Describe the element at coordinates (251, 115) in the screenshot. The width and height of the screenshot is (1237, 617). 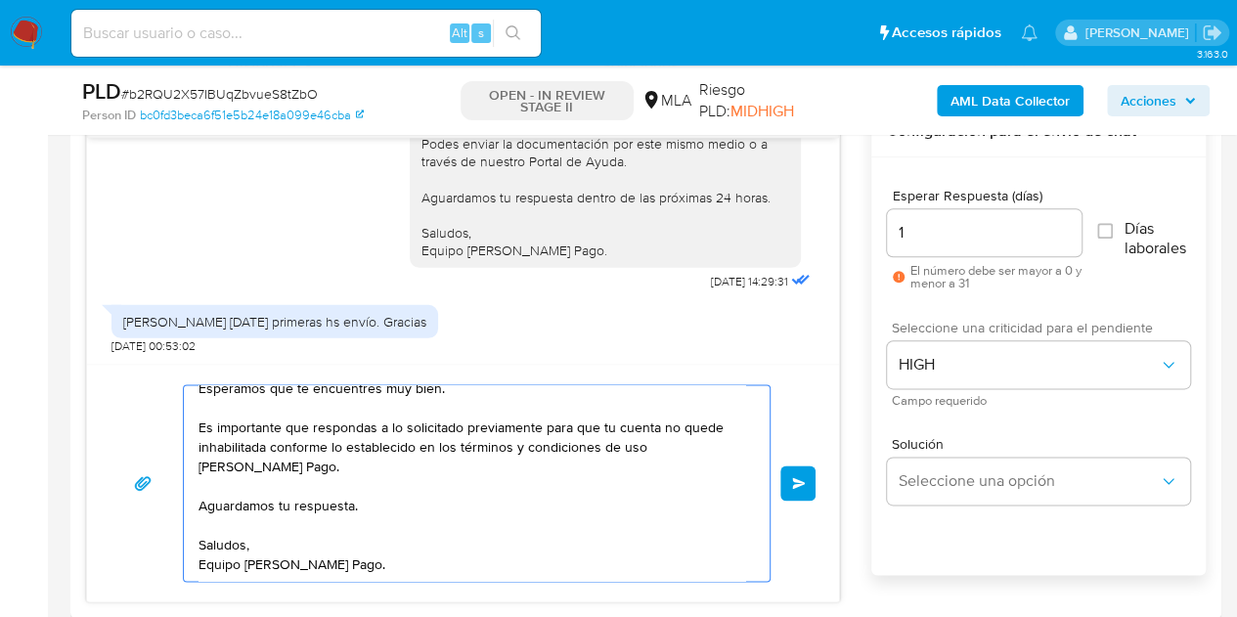
I see `a: bc0fd3beca6f51e5b24e18a099e46cba` at that location.